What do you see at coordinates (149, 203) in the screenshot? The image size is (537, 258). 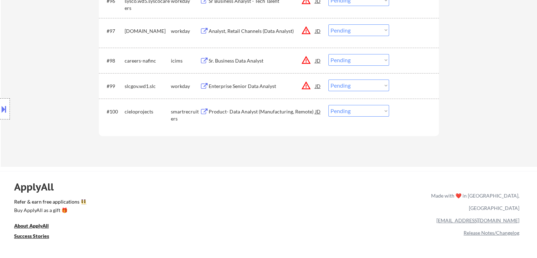 I see `a: Refer & earn free applications 👯‍♀️` at bounding box center [149, 203].